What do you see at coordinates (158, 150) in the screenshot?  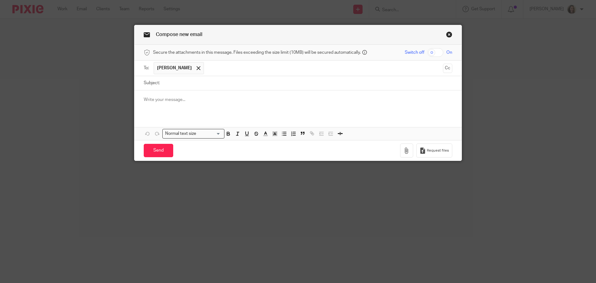 I see `input: Send` at bounding box center [158, 150].